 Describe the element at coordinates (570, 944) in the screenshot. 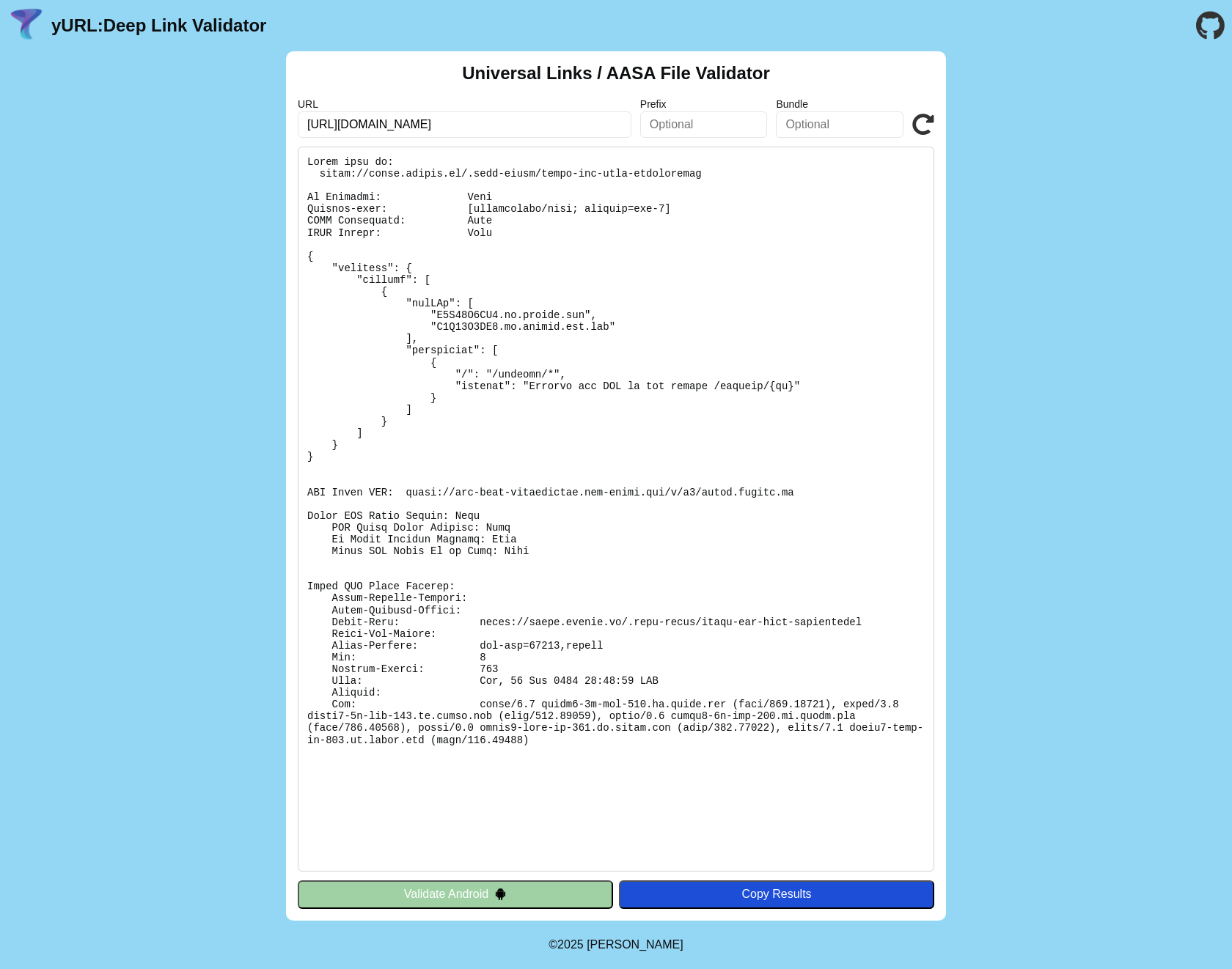

I see `span: 2025` at that location.